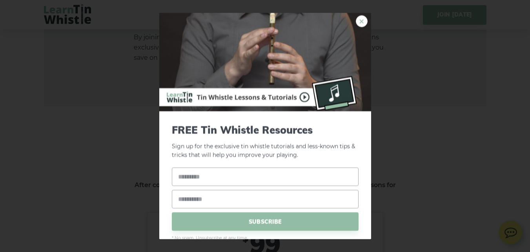 The height and width of the screenshot is (252, 530). I want to click on p: Sign up for the exclusive tin whistle tutorials and less-known tips & tricks that will help you i..., so click(265, 141).